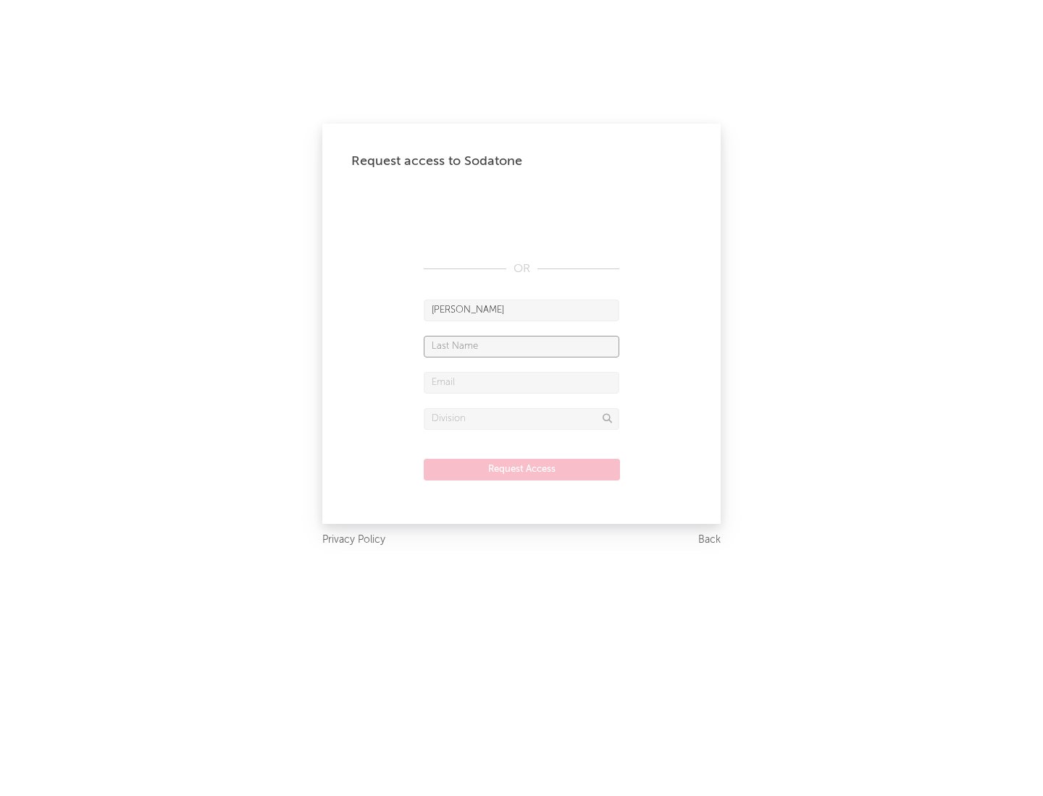 The width and height of the screenshot is (1043, 796). I want to click on input: Email, so click(521, 383).